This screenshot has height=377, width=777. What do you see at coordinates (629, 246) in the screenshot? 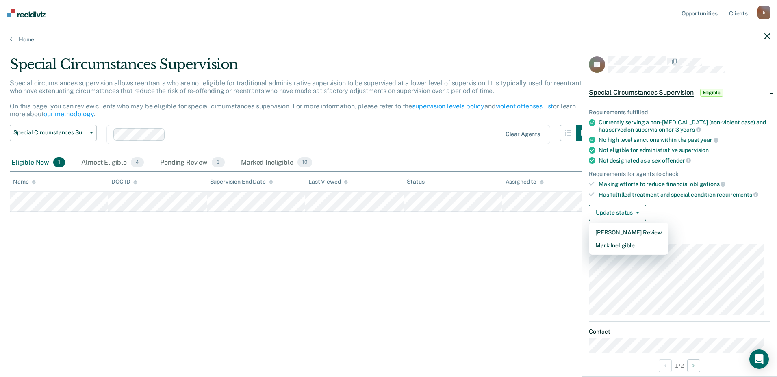
I see `button: Mark Ineligible` at bounding box center [629, 246].